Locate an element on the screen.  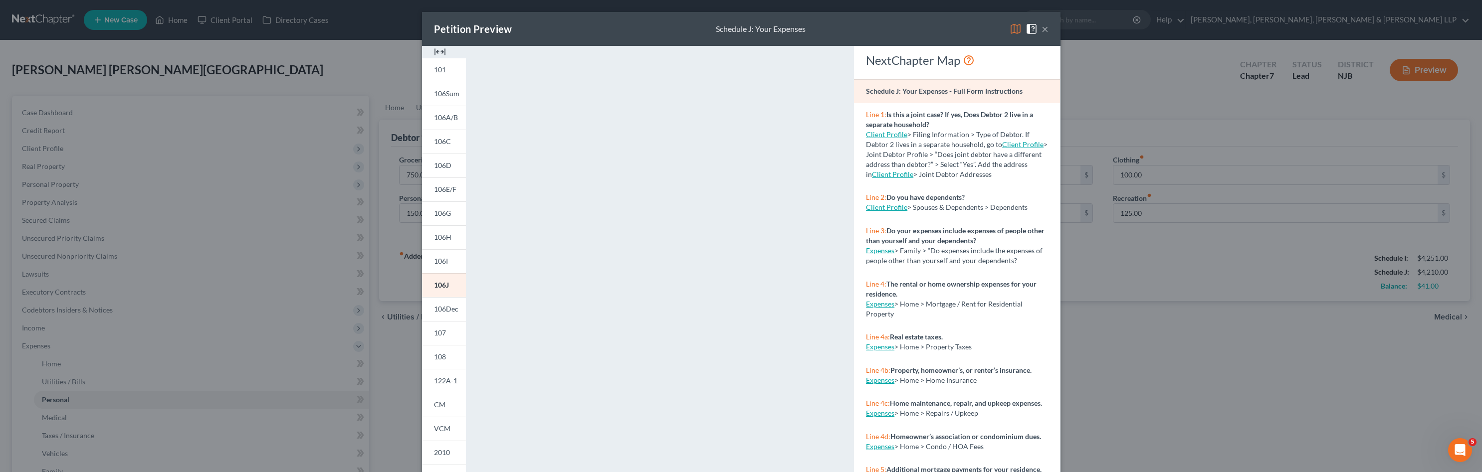
span: Line 4d: is located at coordinates (878, 436).